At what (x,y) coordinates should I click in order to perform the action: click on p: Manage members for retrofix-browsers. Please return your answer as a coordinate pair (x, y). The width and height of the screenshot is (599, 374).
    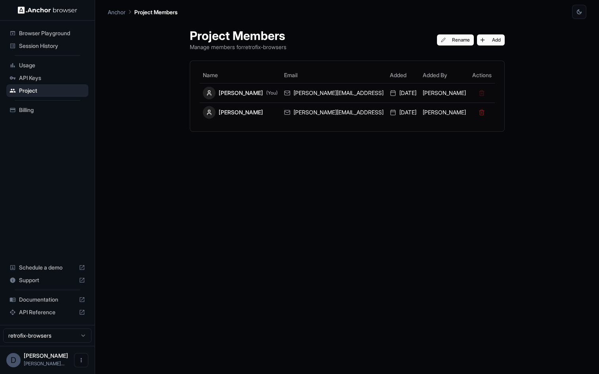
    Looking at the image, I should click on (238, 47).